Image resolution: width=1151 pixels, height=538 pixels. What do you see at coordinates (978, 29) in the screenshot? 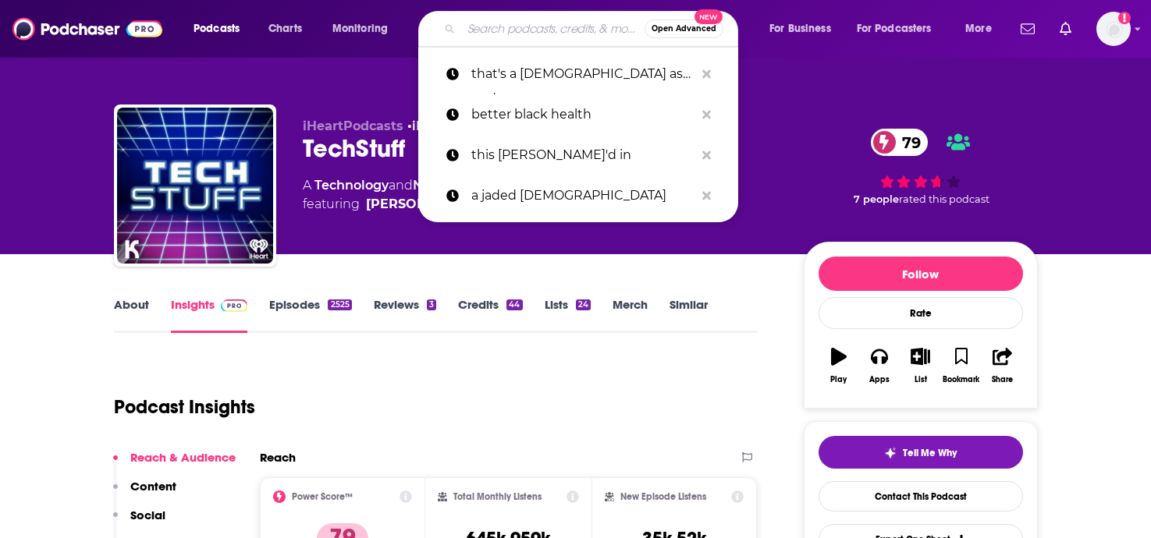
I see `span: More` at bounding box center [978, 29].